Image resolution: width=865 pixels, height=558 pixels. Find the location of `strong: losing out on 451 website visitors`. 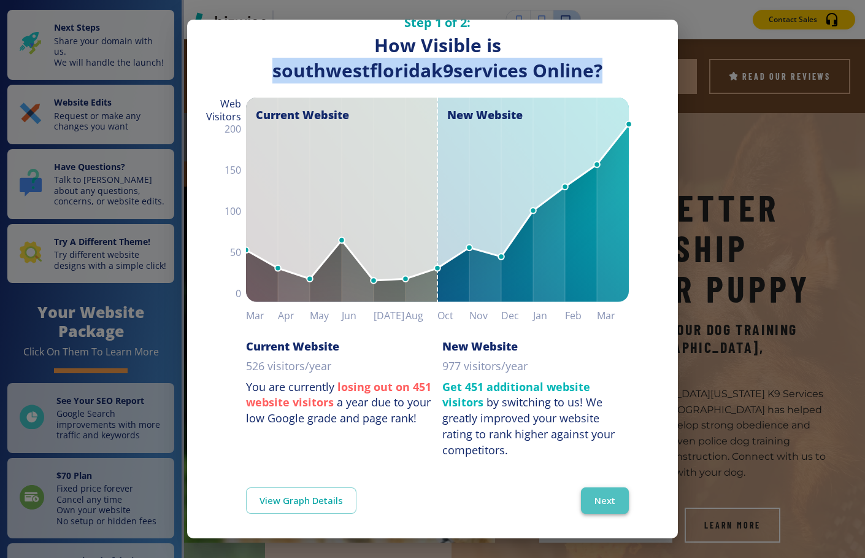

strong: losing out on 451 website visitors is located at coordinates (339, 394).